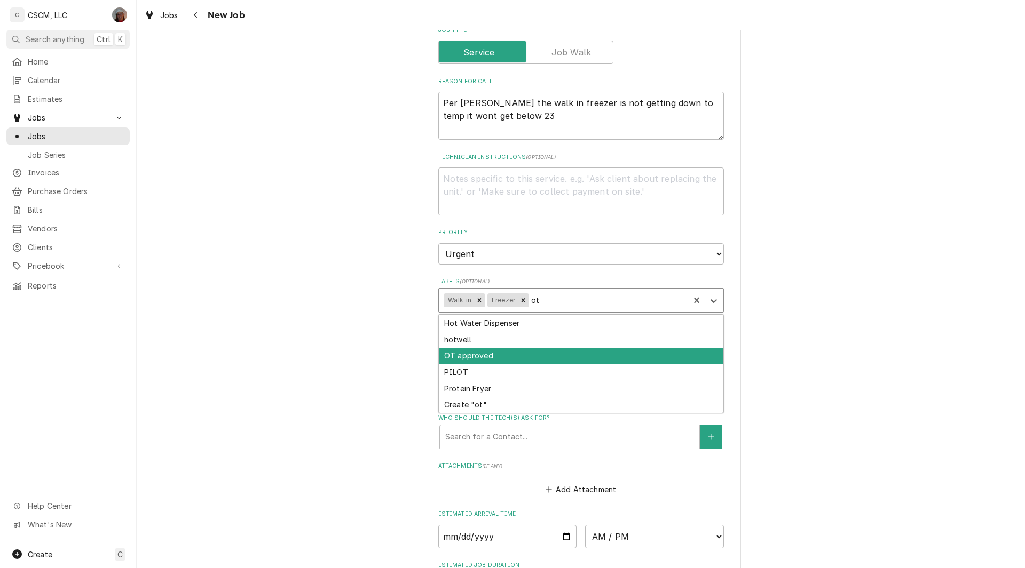 This screenshot has height=568, width=1025. What do you see at coordinates (581, 480) in the screenshot?
I see `div: Attachments` at bounding box center [581, 480].